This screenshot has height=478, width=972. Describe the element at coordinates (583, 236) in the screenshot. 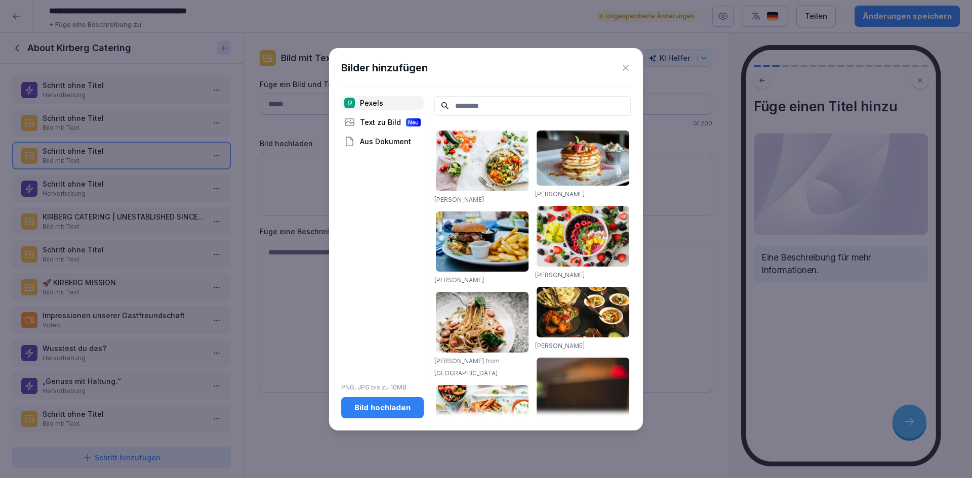

I see `img: pexels-photo-1099680.jpeg` at that location.